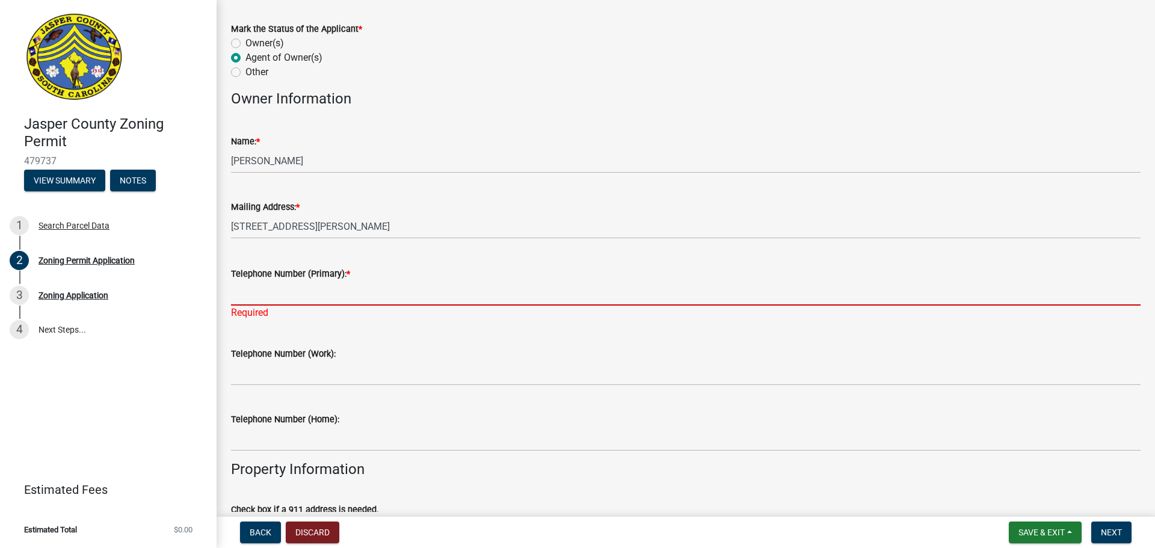  I want to click on label: Agent of Owner(s), so click(284, 58).